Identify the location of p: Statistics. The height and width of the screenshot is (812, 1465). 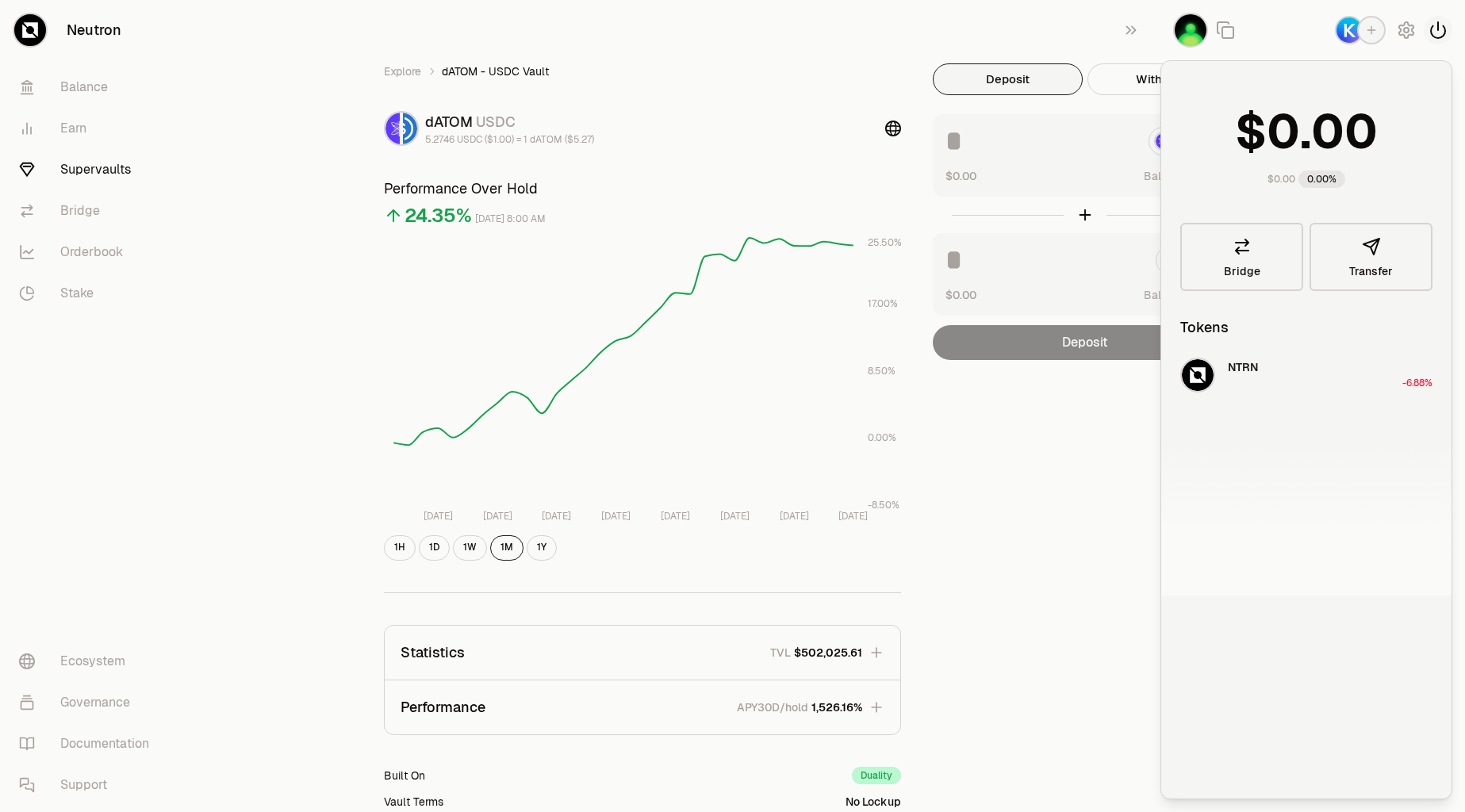
(433, 653).